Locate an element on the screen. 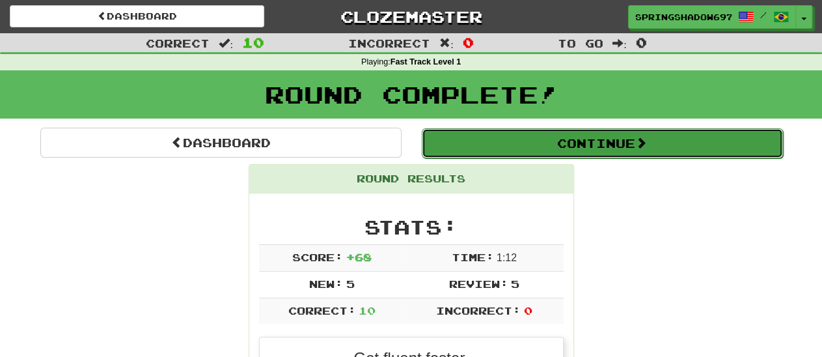  span: To go is located at coordinates (581, 43).